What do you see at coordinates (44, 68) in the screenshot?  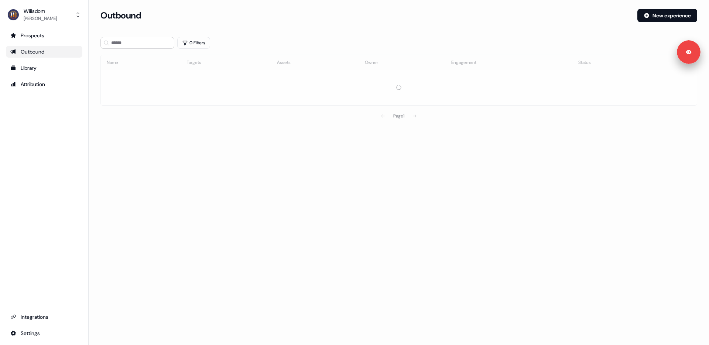 I see `div: Library` at bounding box center [44, 68].